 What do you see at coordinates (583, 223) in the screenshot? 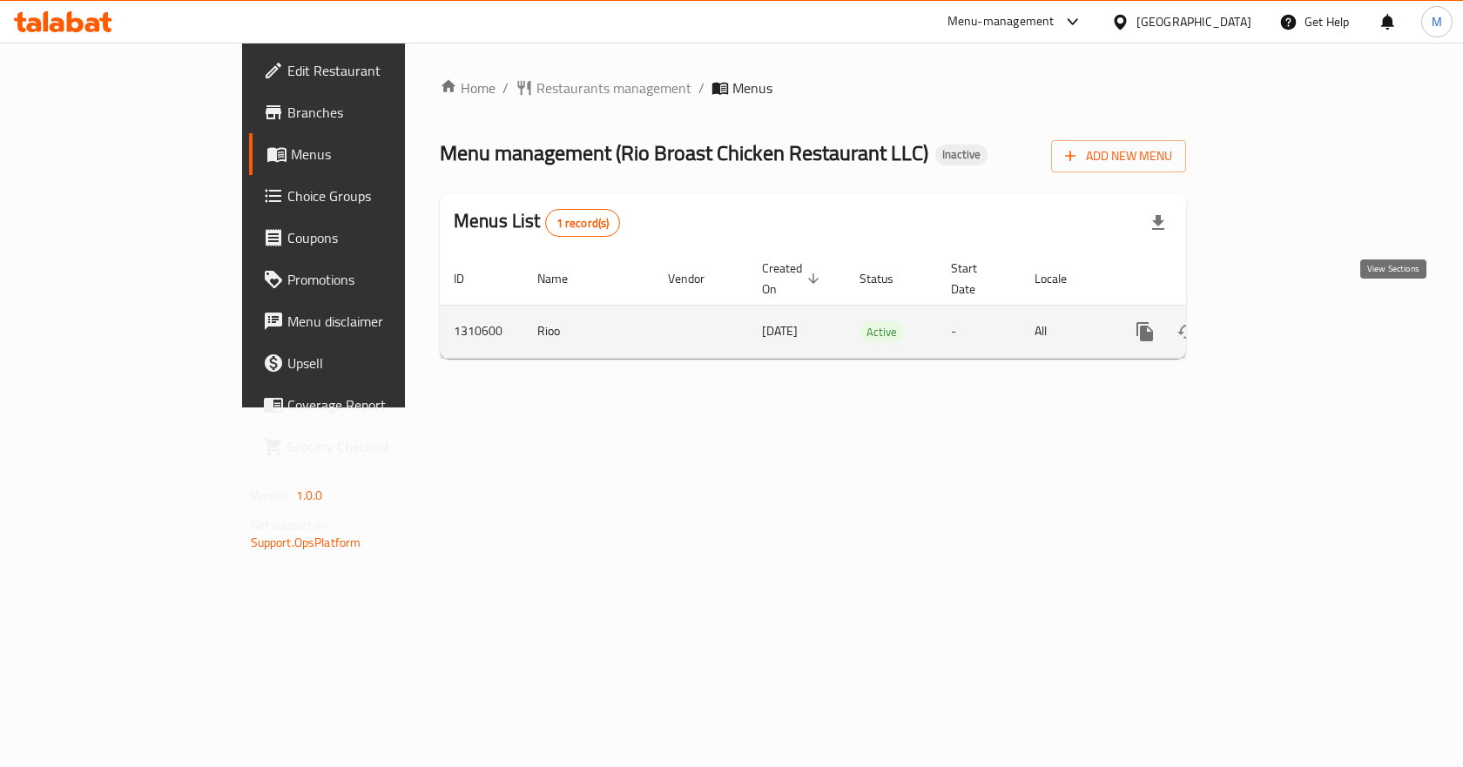
I see `div: Total records count` at bounding box center [583, 223].